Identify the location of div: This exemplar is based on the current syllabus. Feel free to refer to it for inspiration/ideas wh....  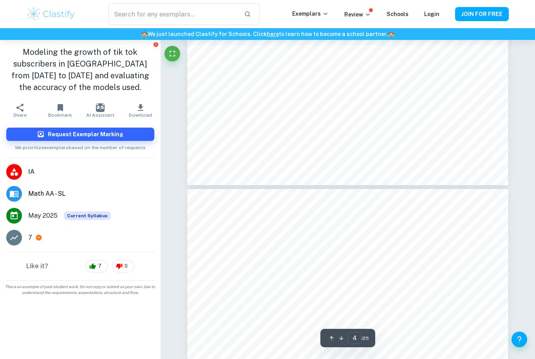
(87, 216).